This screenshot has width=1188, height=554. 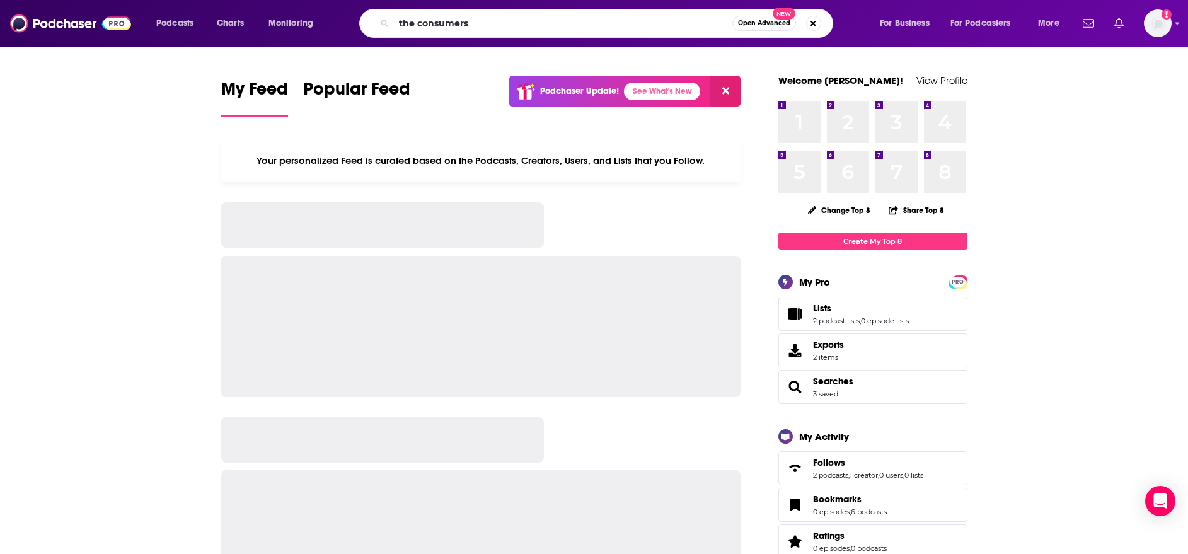 I want to click on img: User Profile, so click(x=1158, y=23).